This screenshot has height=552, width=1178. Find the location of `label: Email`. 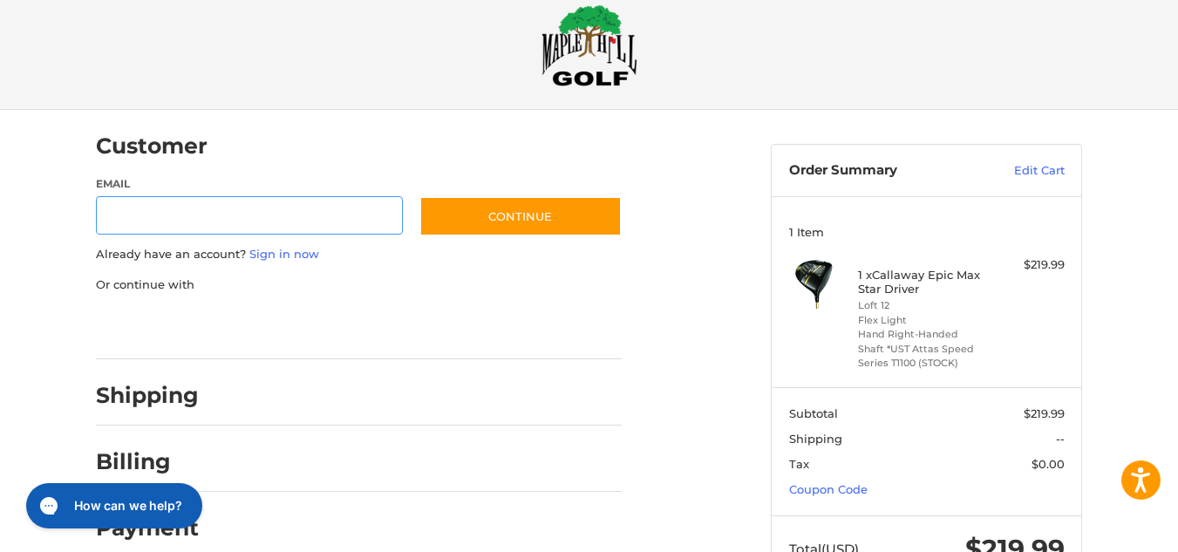

label: Email is located at coordinates (249, 184).